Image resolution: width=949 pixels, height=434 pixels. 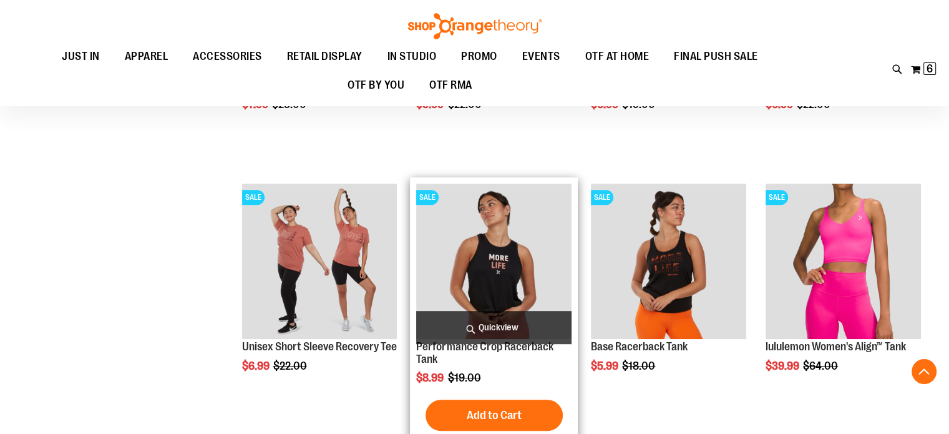 What do you see at coordinates (541, 57) in the screenshot?
I see `a: EVENTS` at bounding box center [541, 57].